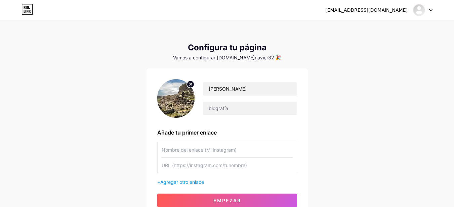 The width and height of the screenshot is (454, 207). What do you see at coordinates (419, 10) in the screenshot?
I see `img: javier32` at bounding box center [419, 10].